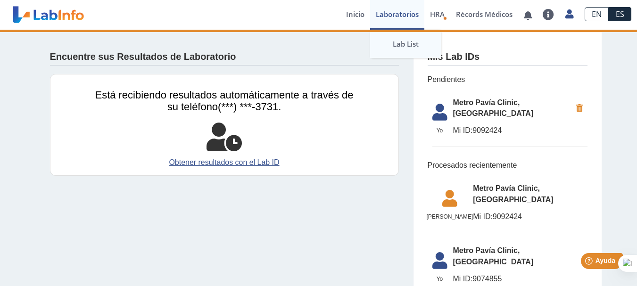 Image resolution: width=637 pixels, height=286 pixels. I want to click on span: Procesados recientemente, so click(507, 166).